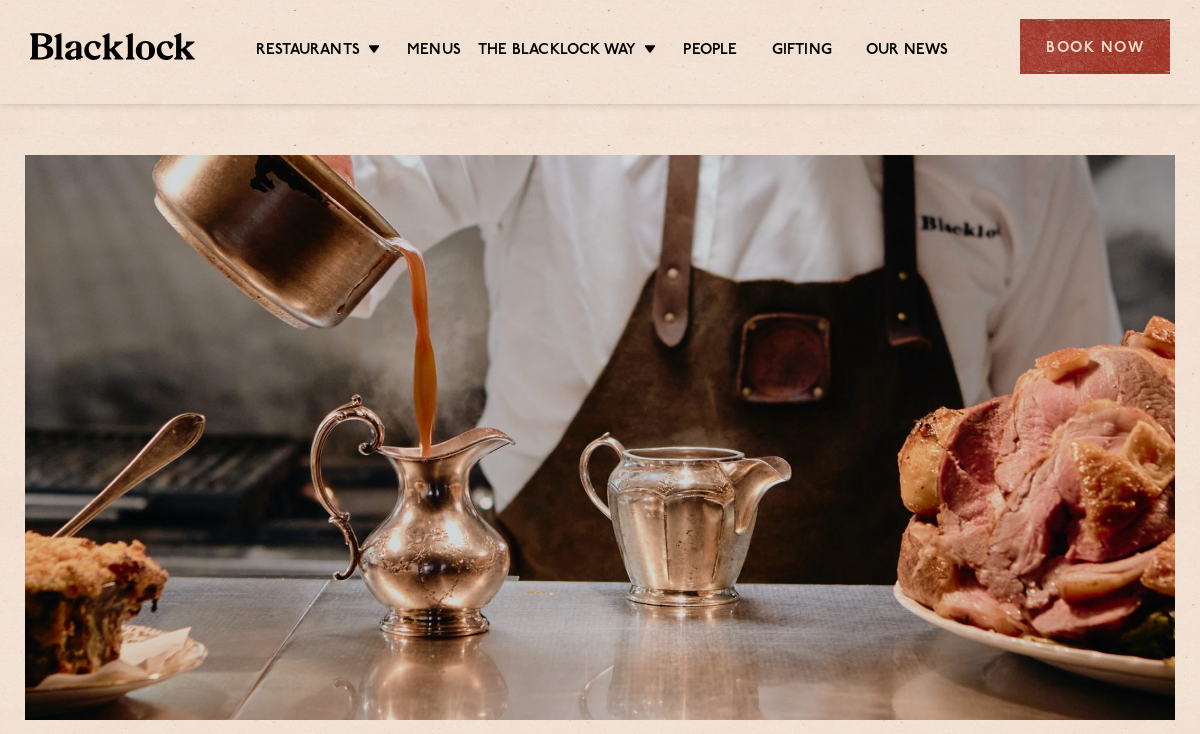  Describe the element at coordinates (802, 52) in the screenshot. I see `a: Gifting` at that location.